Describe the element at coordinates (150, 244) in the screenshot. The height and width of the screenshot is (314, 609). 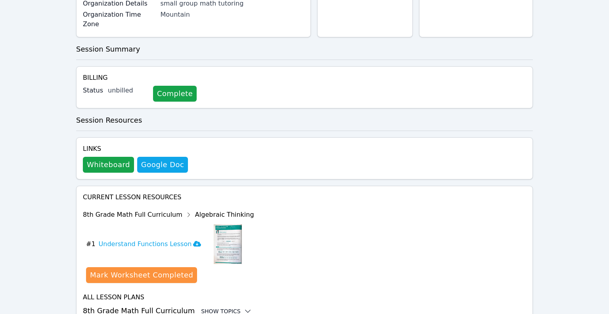
I see `h3: Understand Functions Lesson` at that location.